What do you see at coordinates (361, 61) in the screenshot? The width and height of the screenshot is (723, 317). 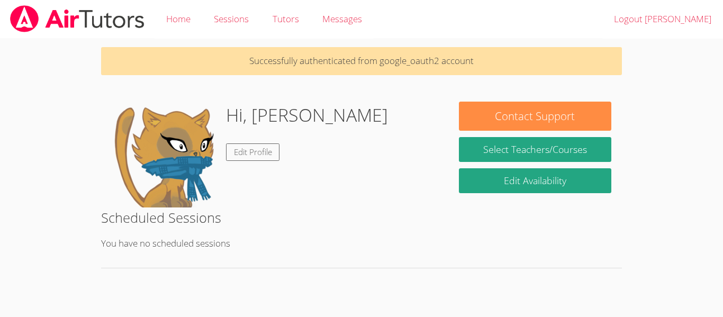 I see `p: Successfully authenticated from google_oauth2 account` at bounding box center [361, 61].